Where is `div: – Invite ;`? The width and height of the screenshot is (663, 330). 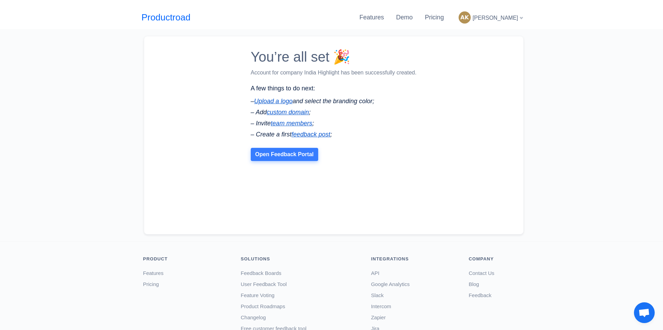
div: – Invite ; is located at coordinates (334, 123).